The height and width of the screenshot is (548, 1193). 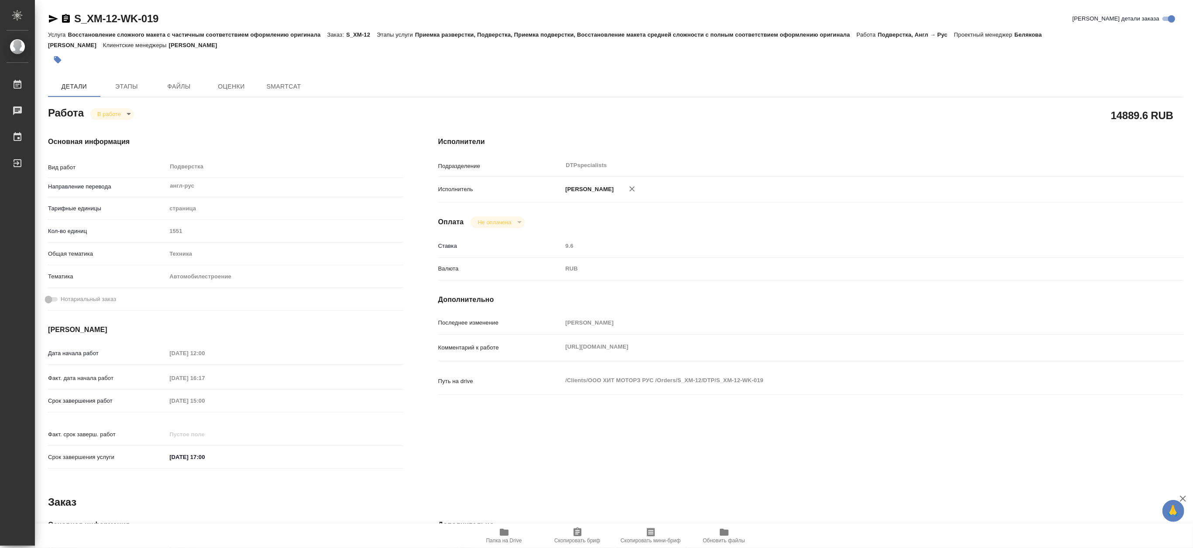 What do you see at coordinates (635, 34) in the screenshot?
I see `p: Приемка разверстки, Подверстка, Приемка подверстки, Восстановление макета средней сложности с пол...` at bounding box center [635, 34].